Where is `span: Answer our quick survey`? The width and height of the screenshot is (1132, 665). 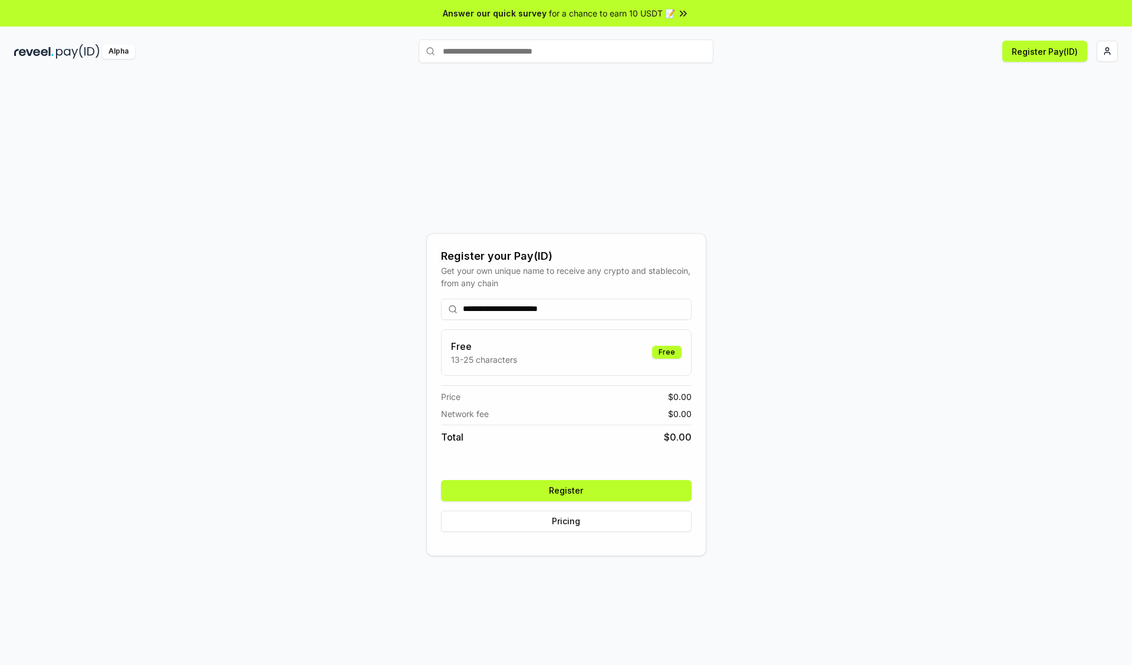
span: Answer our quick survey is located at coordinates (495, 13).